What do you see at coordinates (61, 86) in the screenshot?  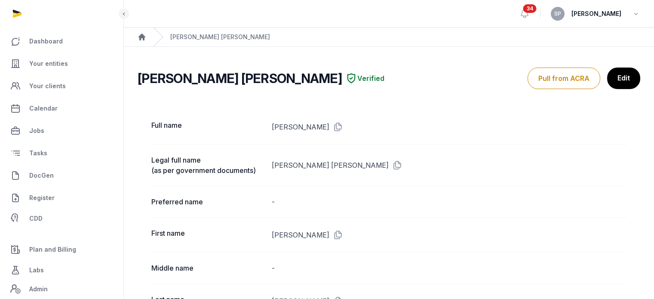 I see `a: Your clients` at bounding box center [61, 86].